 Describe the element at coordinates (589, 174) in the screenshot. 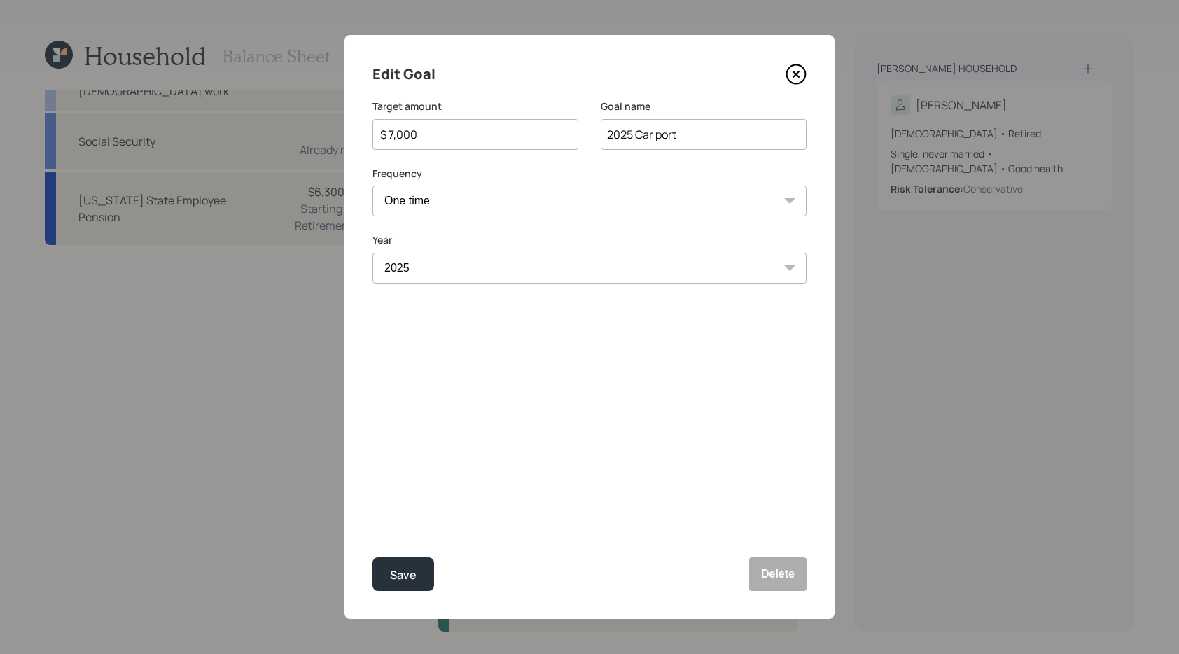

I see `label: Frequency` at that location.